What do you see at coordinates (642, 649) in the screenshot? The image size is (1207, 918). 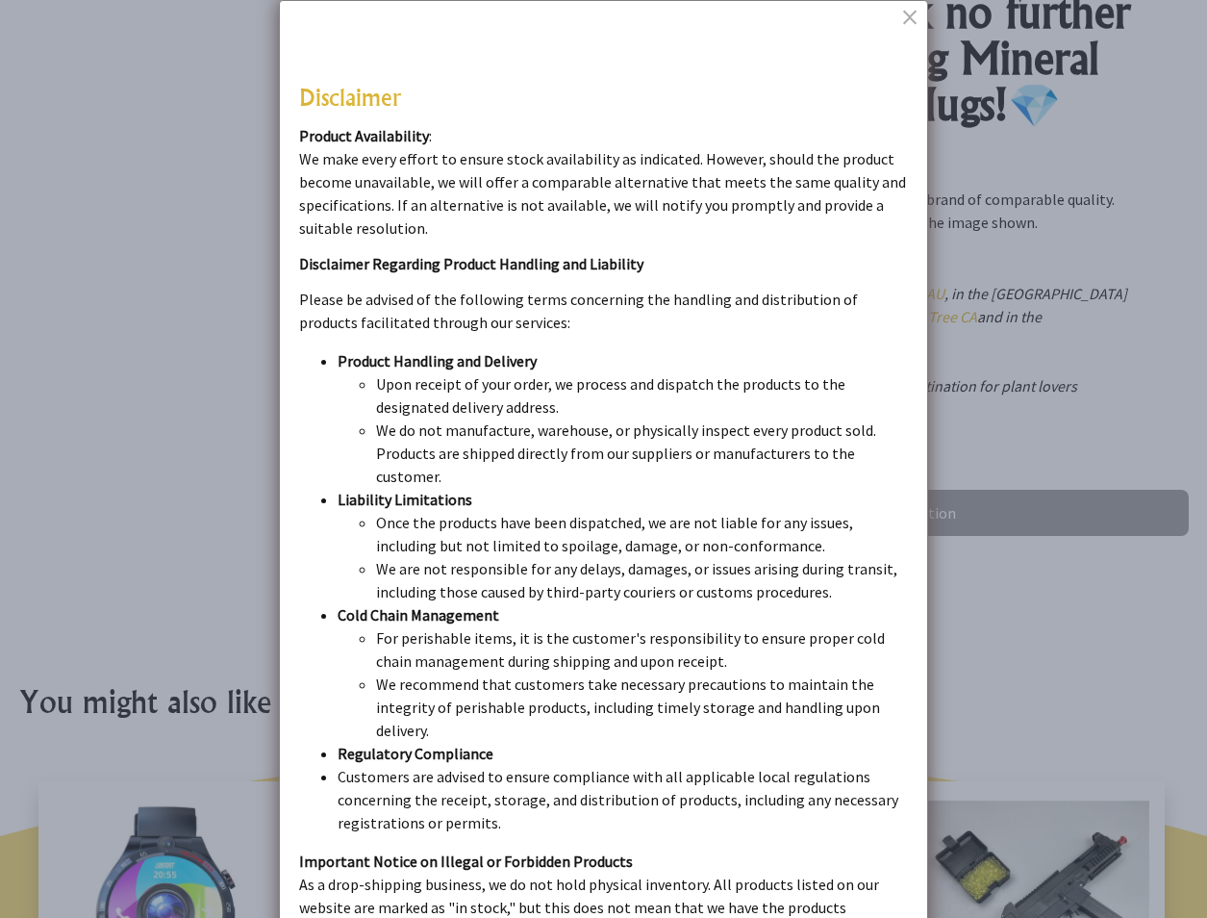 I see `li: For perishable items, it is the customer's responsibility to ensure proper cold chain management ...` at bounding box center [642, 649].